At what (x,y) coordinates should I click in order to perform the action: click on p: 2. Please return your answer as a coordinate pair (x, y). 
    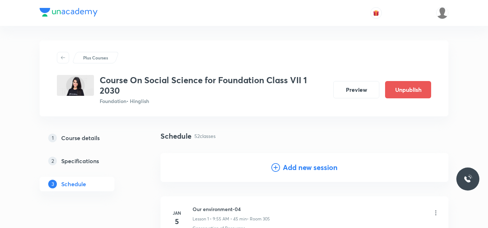
    Looking at the image, I should click on (53, 161).